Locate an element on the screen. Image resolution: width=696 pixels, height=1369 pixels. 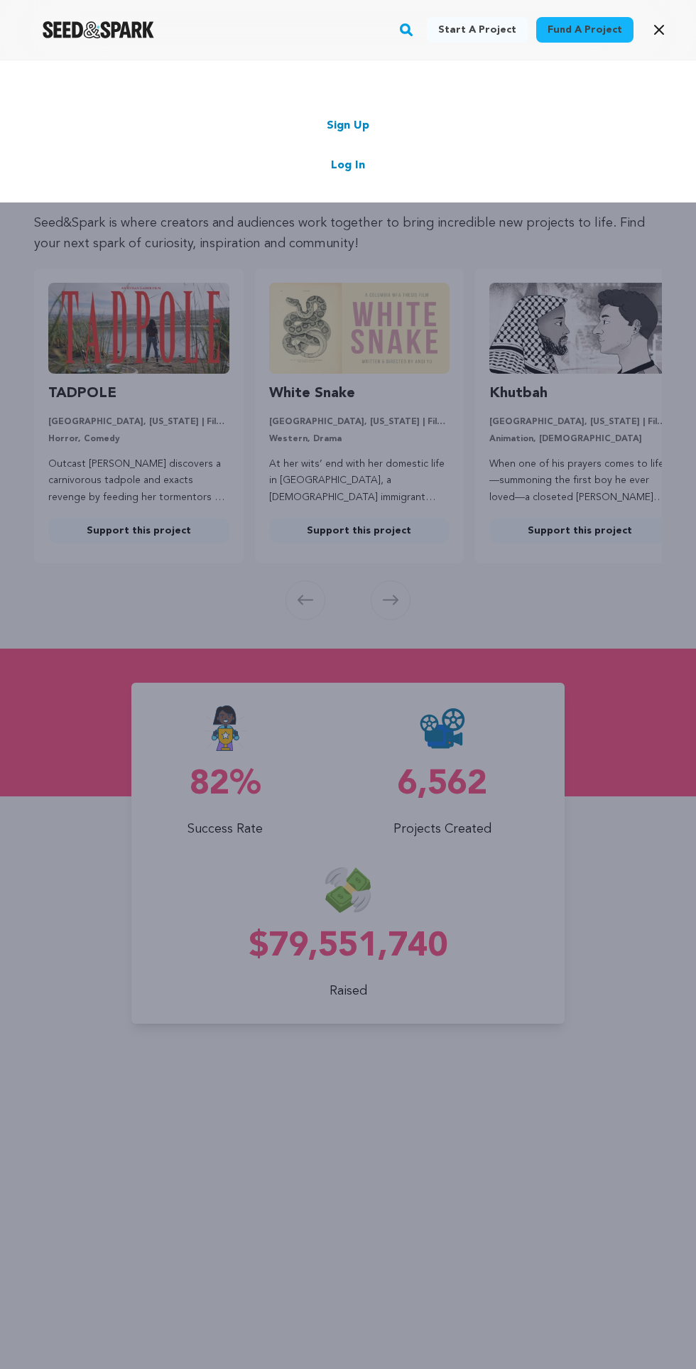
a: Seed&Spark Homepage is located at coordinates (98, 30).